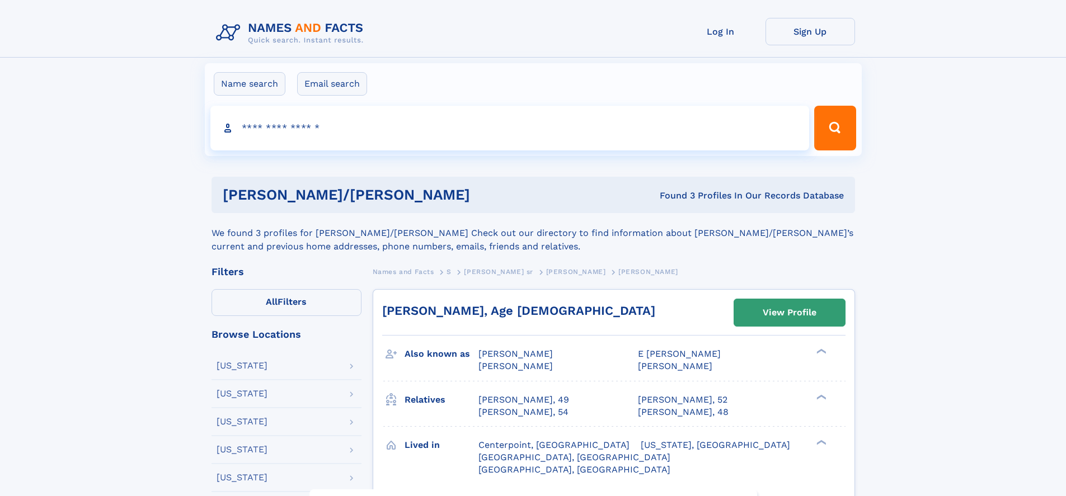 This screenshot has width=1066, height=496. Describe the element at coordinates (441, 354) in the screenshot. I see `h3: Also known as` at that location.